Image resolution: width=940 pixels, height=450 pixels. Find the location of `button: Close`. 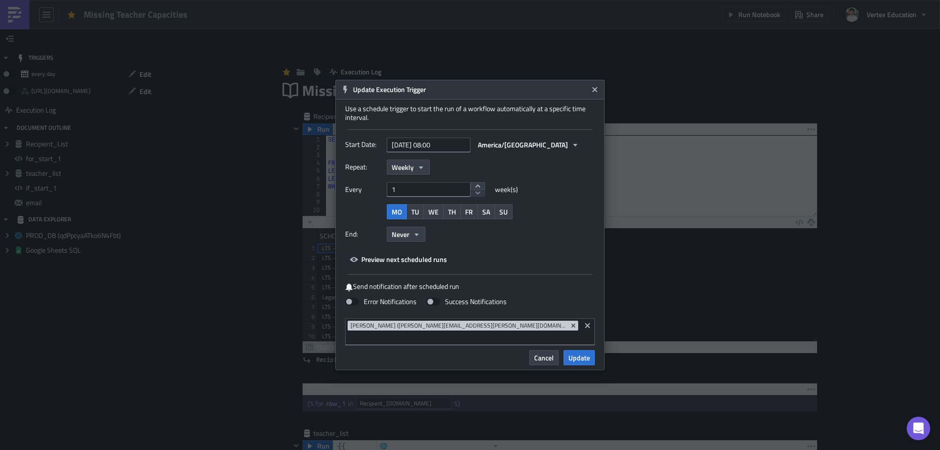

button: Close is located at coordinates (595, 90).